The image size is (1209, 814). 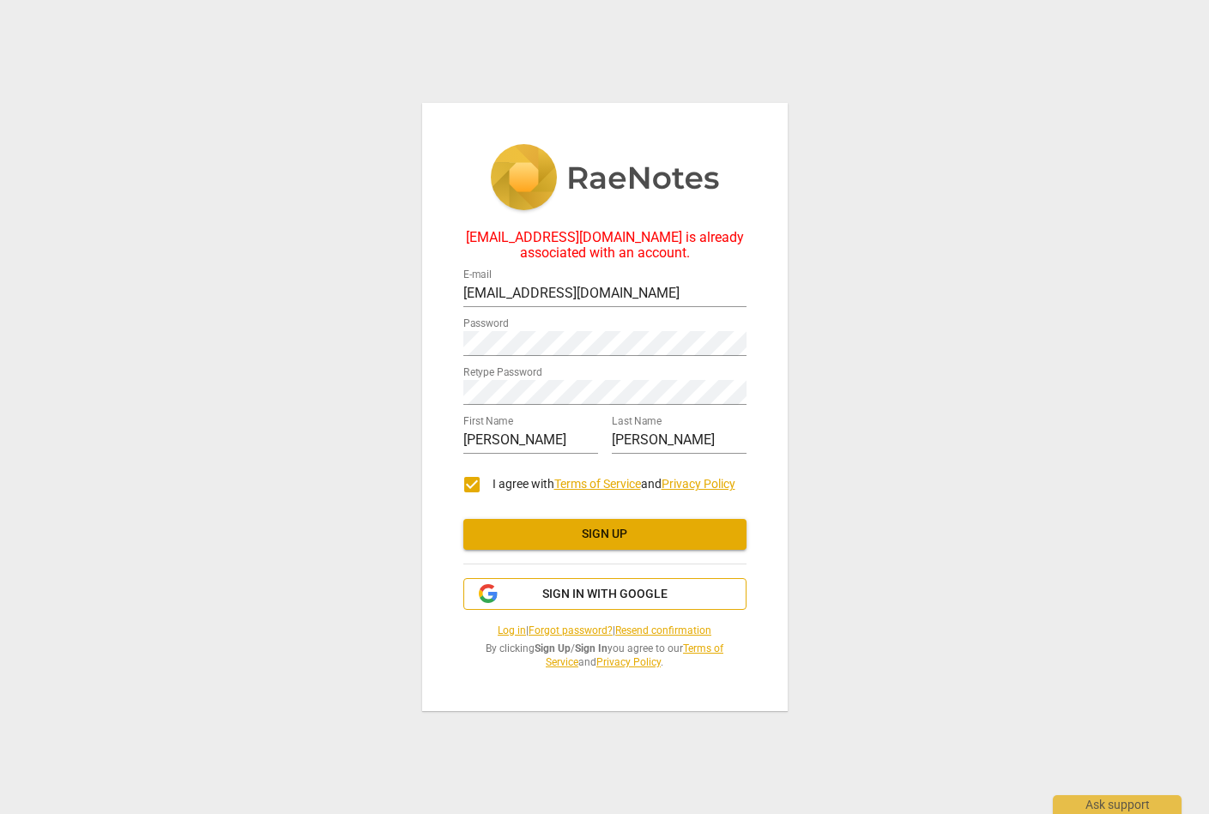 I want to click on img: 5ac2273c67554f335776073100b6d88f.svg, so click(x=605, y=179).